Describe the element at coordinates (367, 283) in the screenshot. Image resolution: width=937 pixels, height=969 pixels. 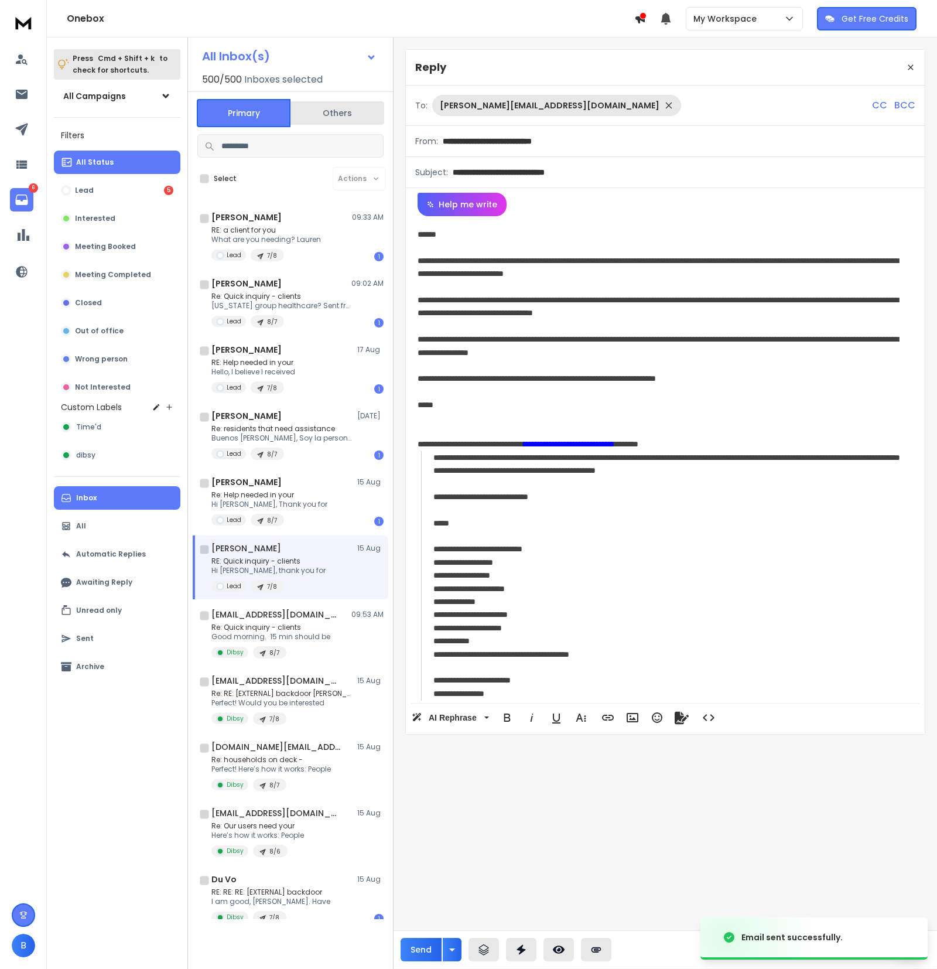
I see `p: 09:02 AM` at that location.